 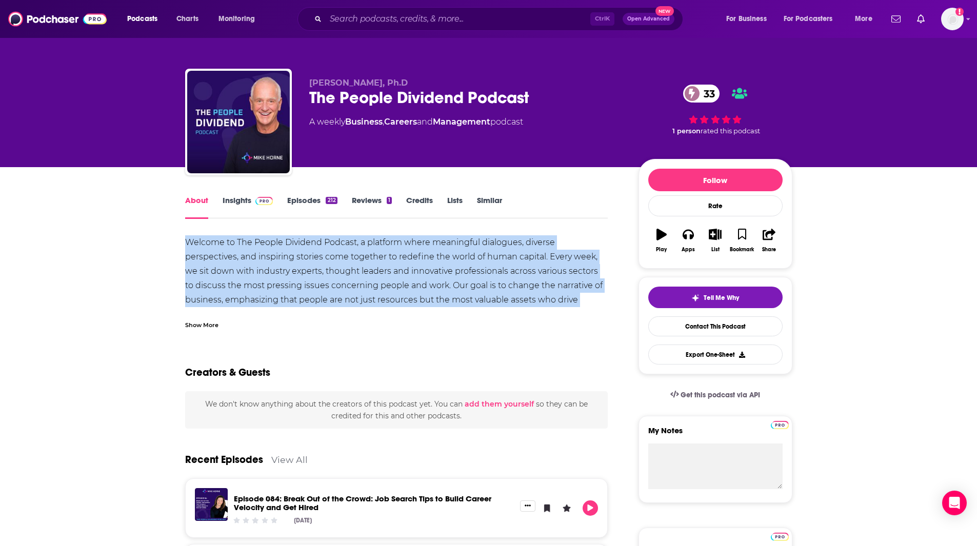 I want to click on button: Share, so click(x=769, y=241).